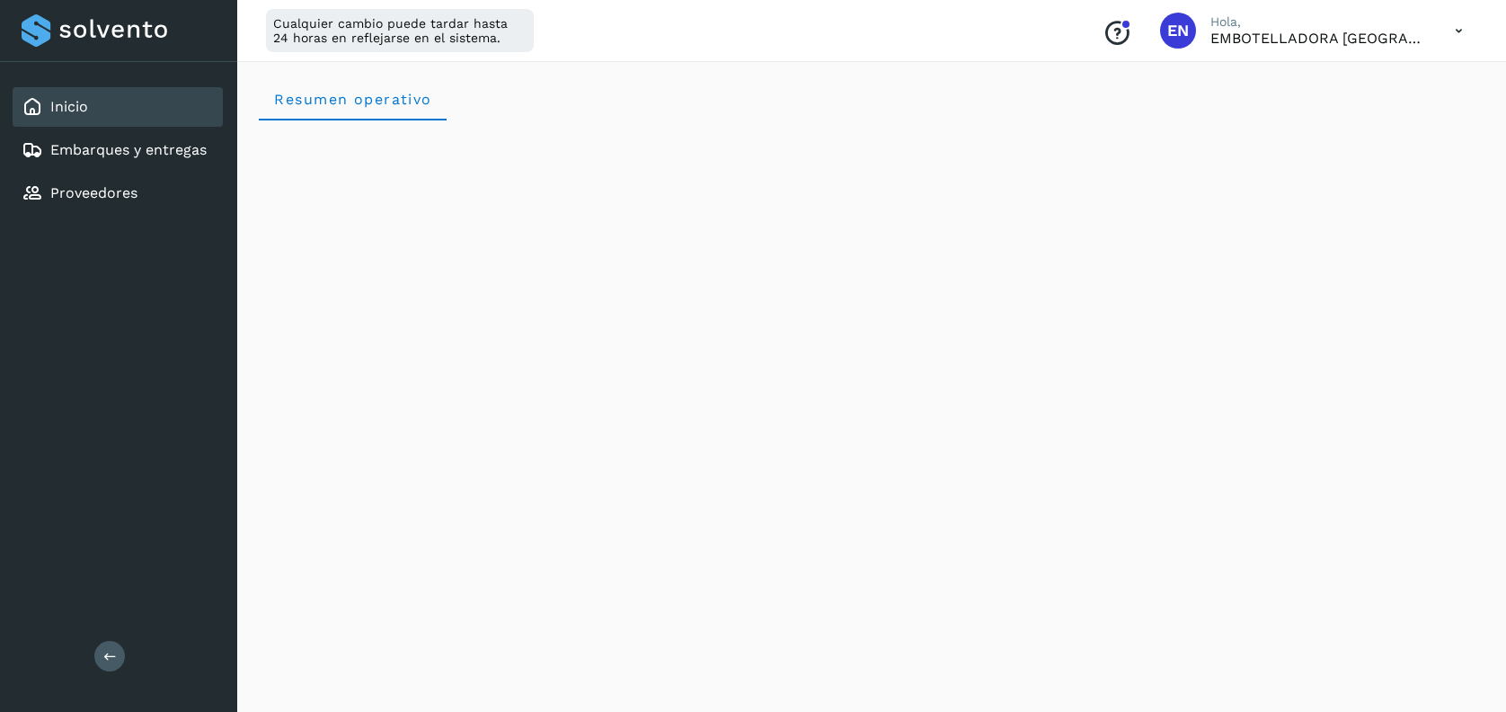  What do you see at coordinates (118, 150) in the screenshot?
I see `div: Embarques y entregas` at bounding box center [118, 150].